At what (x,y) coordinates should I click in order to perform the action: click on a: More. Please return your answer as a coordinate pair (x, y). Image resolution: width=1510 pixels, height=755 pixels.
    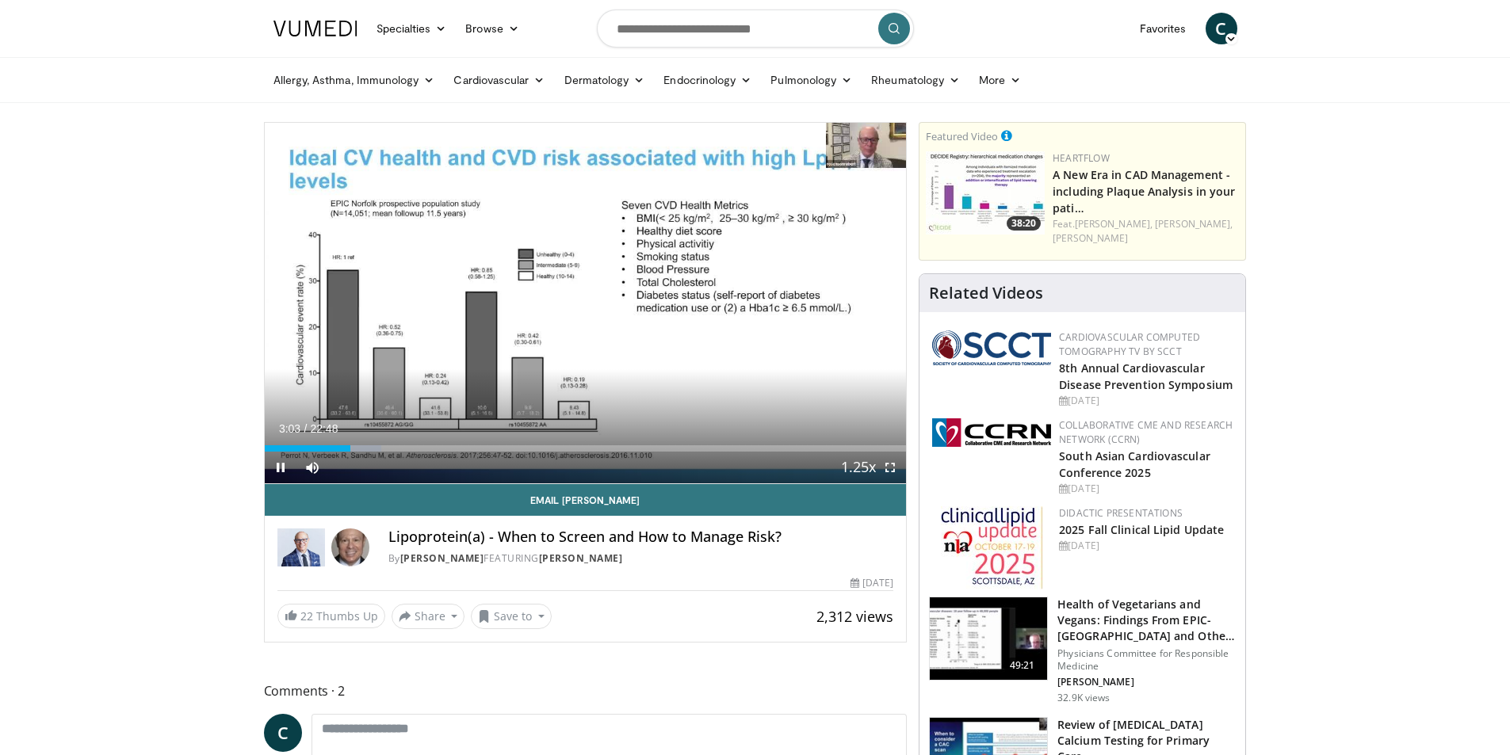
    Looking at the image, I should click on (1000, 80).